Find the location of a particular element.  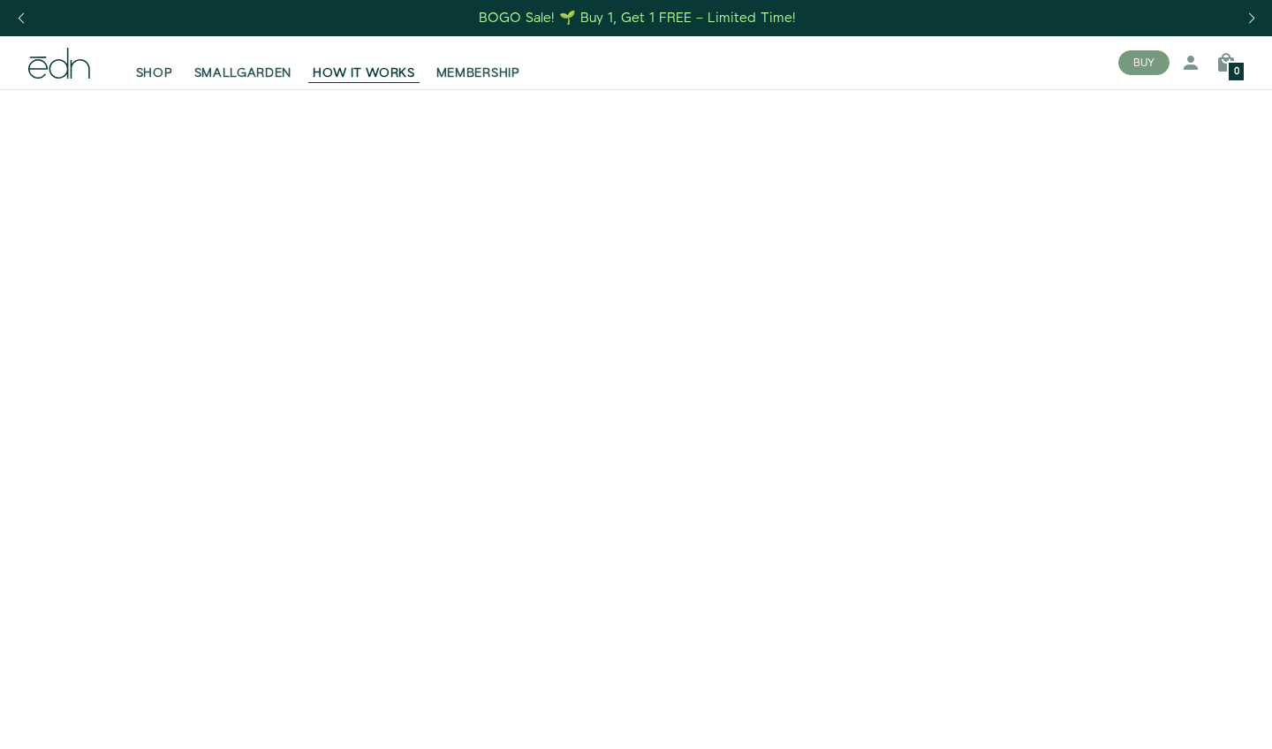

span: MEMBERSHIP is located at coordinates (478, 73).